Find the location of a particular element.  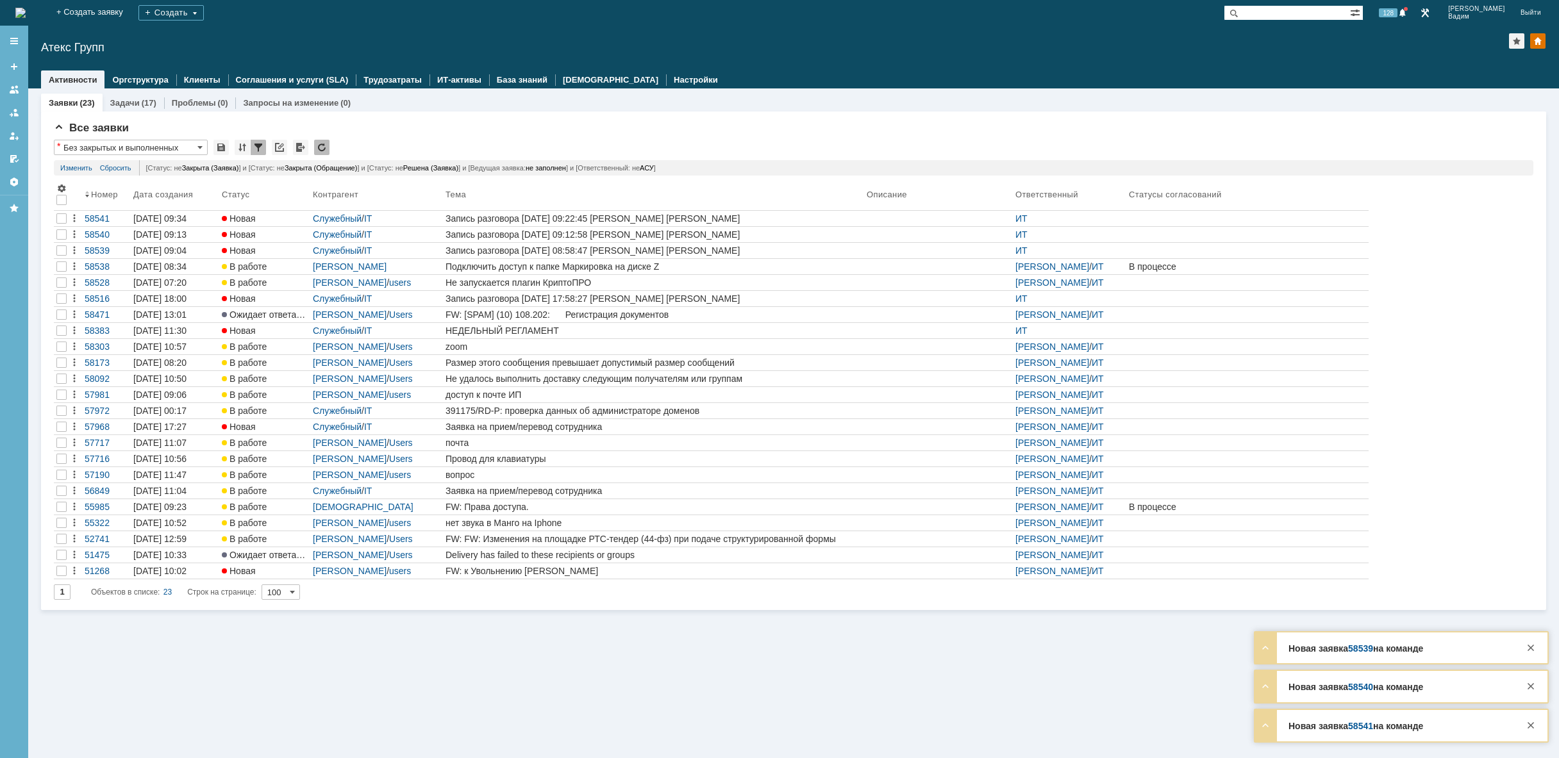

th: Тема is located at coordinates (653, 196).